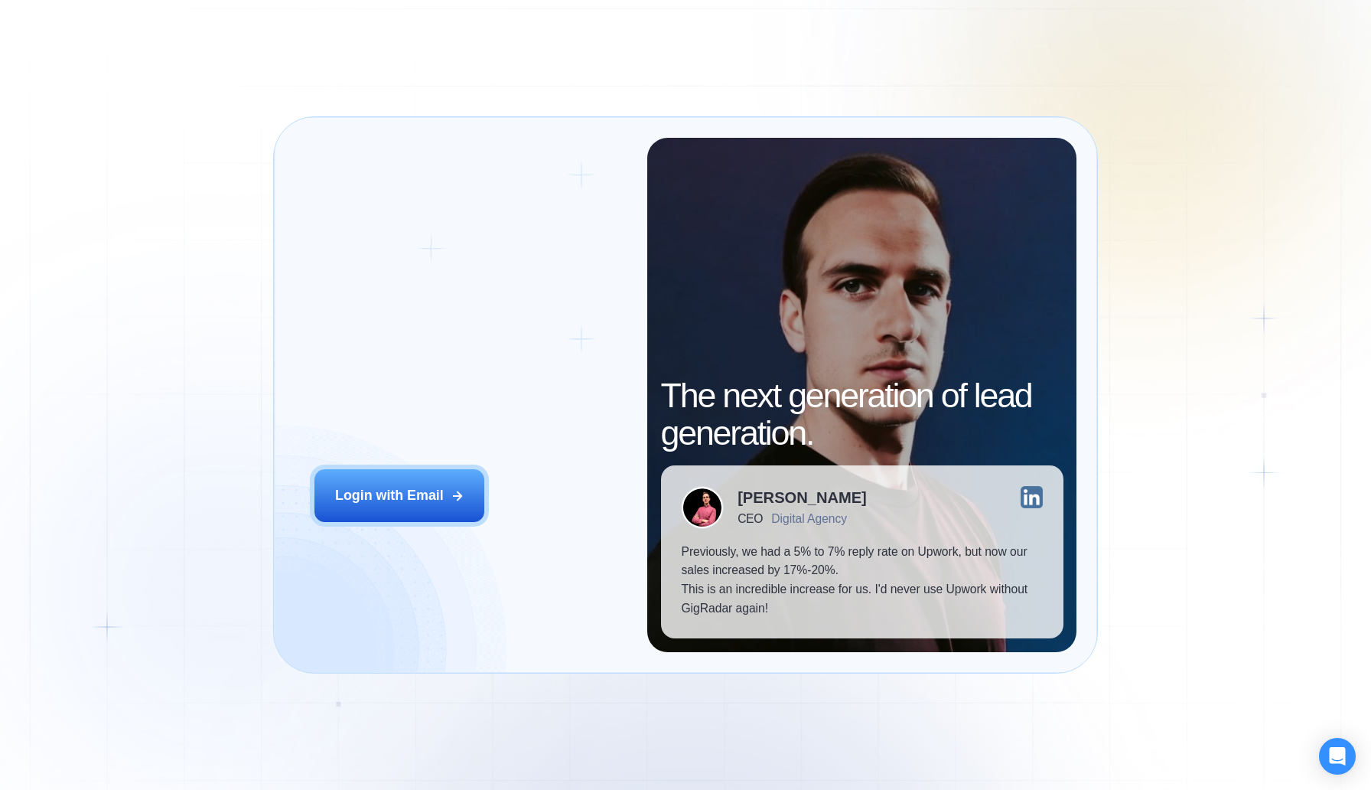  What do you see at coordinates (862, 580) in the screenshot?
I see `p: Previously, we had a 5% to 7% reply rate on Upwork, but now our sales increased by 17%-20%. This ...` at bounding box center [862, 580].